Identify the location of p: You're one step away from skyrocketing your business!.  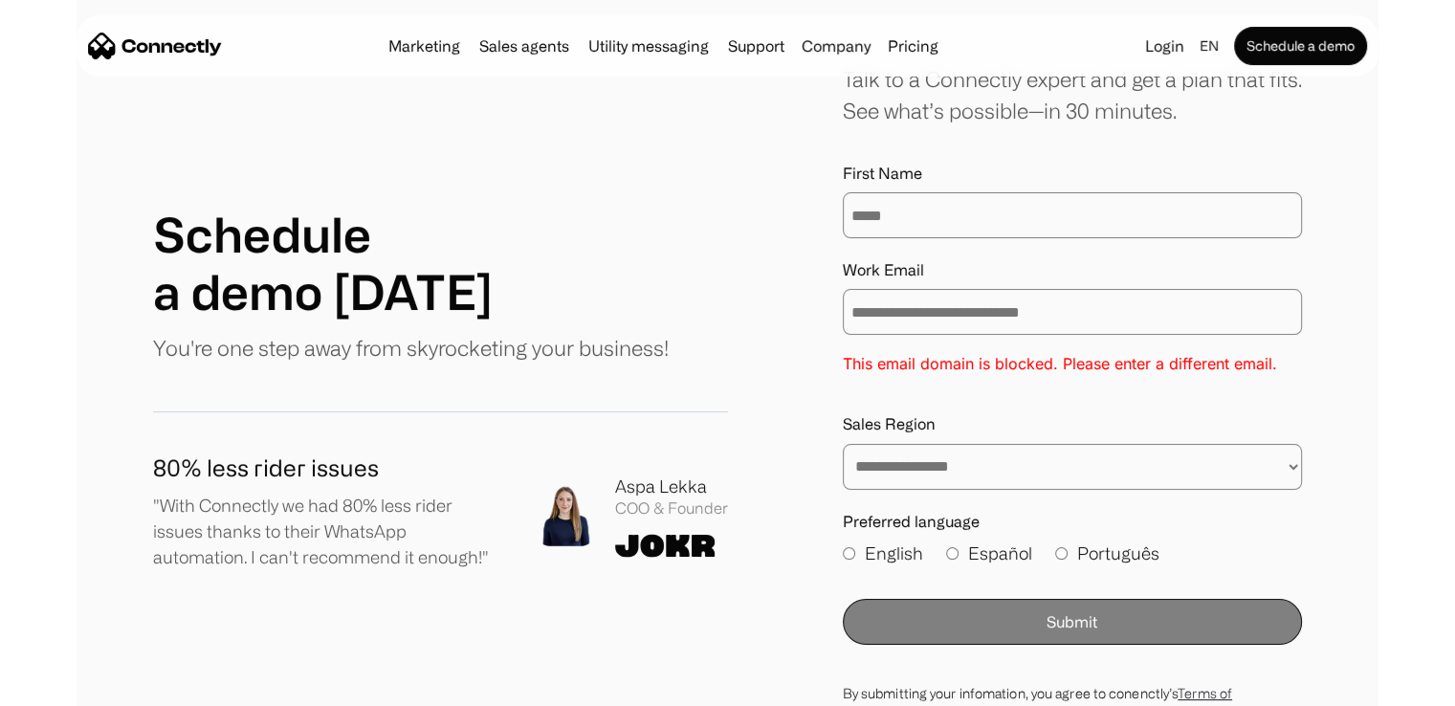
(410, 347).